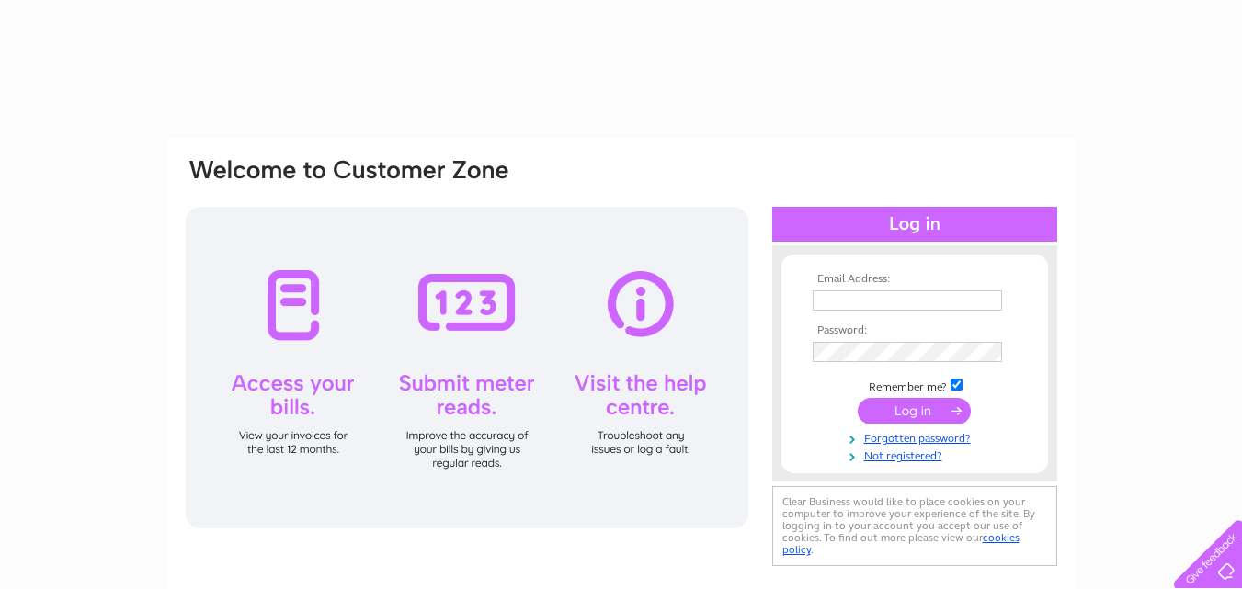 The image size is (1242, 589). What do you see at coordinates (916, 437) in the screenshot?
I see `a: Forgotten password?` at bounding box center [916, 437].